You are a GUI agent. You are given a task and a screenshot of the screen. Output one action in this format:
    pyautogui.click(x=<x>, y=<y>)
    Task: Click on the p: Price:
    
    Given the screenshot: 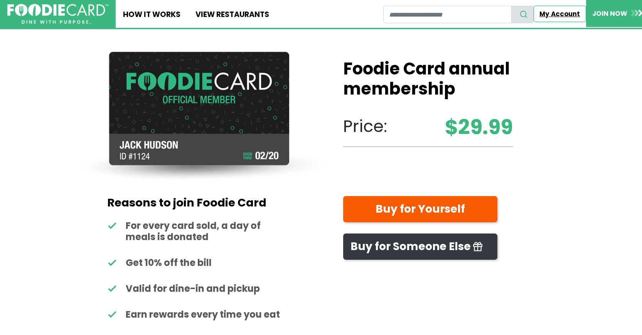 What is the action you would take?
    pyautogui.click(x=428, y=126)
    